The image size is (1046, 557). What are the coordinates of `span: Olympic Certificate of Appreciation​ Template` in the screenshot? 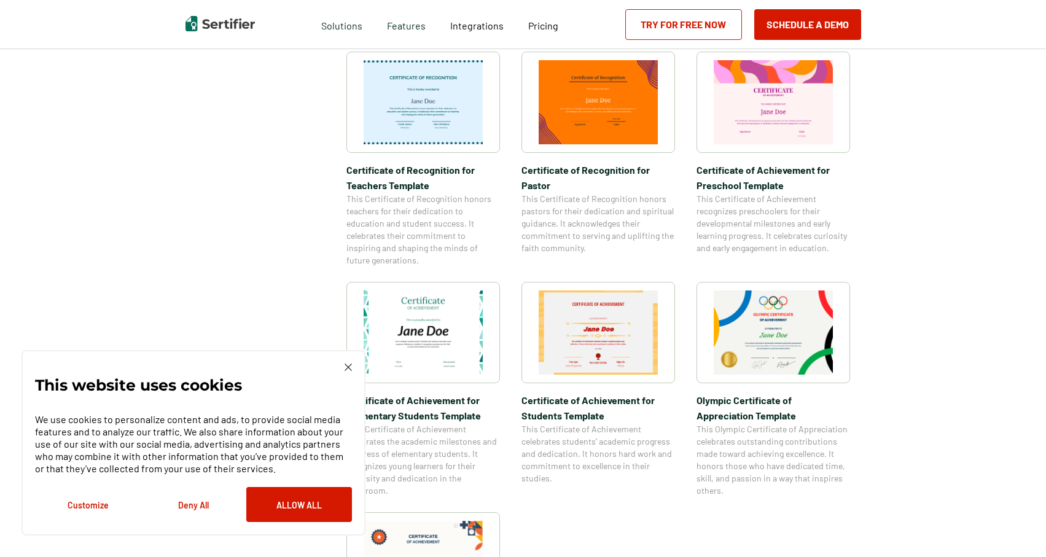 It's located at (773, 408).